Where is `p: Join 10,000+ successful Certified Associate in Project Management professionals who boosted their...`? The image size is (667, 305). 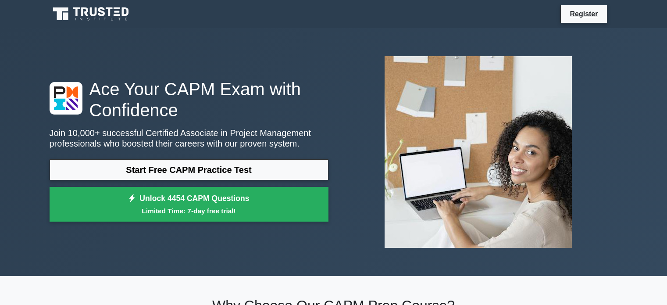 p: Join 10,000+ successful Certified Associate in Project Management professionals who boosted their... is located at coordinates (189, 138).